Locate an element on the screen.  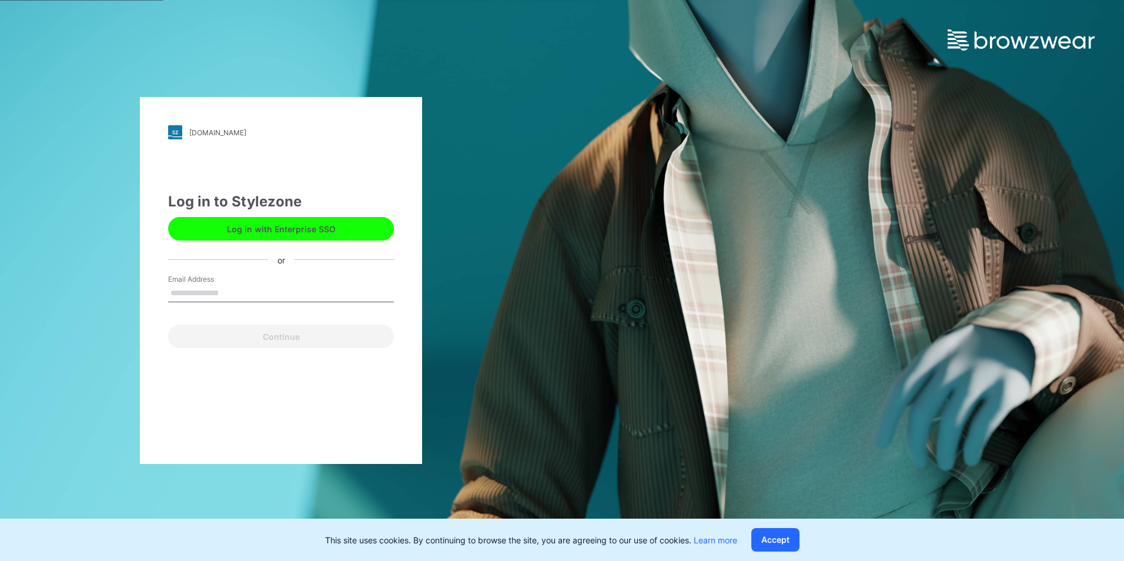
label: Email Address is located at coordinates (209, 279).